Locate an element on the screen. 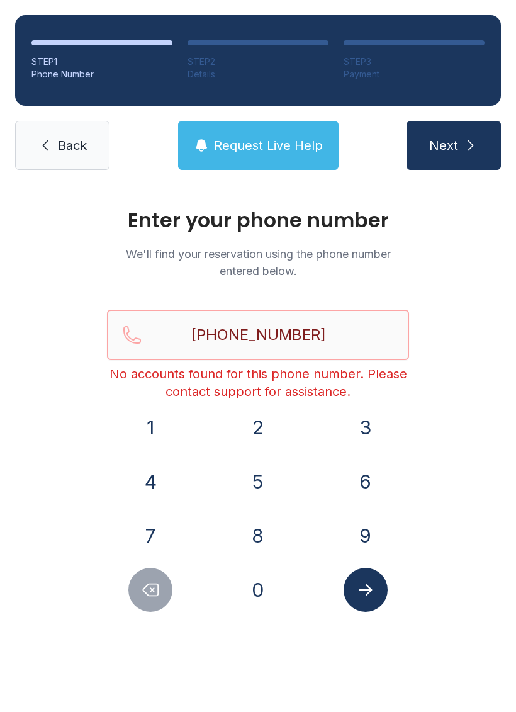 The height and width of the screenshot is (712, 516). div: STEP 1 is located at coordinates (102, 62).